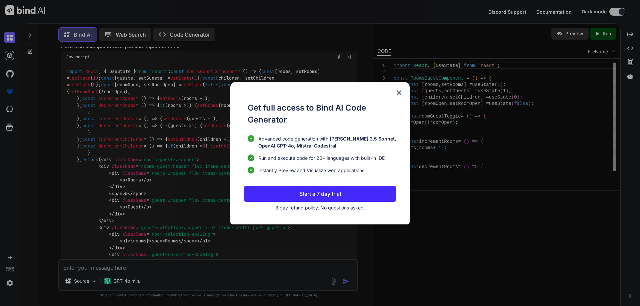  I want to click on img: close, so click(399, 93).